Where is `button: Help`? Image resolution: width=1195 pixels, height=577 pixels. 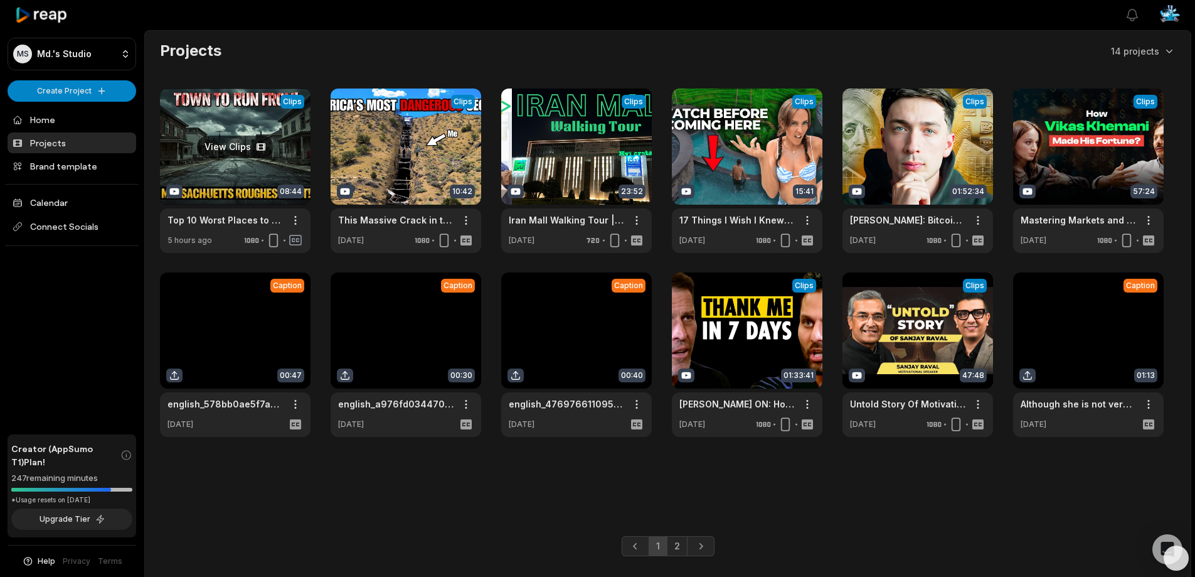 button: Help is located at coordinates (38, 561).